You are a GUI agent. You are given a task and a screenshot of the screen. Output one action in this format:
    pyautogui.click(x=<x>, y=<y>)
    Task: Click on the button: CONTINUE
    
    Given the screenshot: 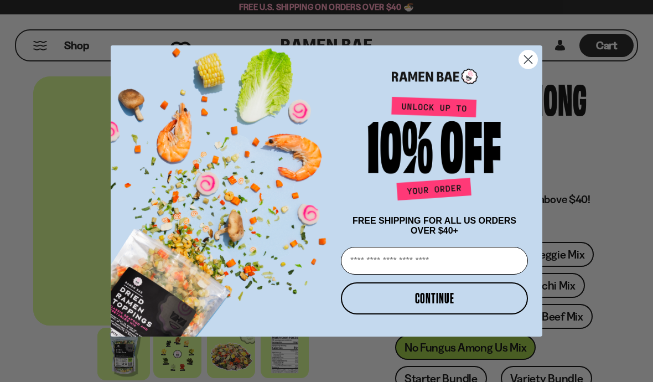 What is the action you would take?
    pyautogui.click(x=435, y=298)
    